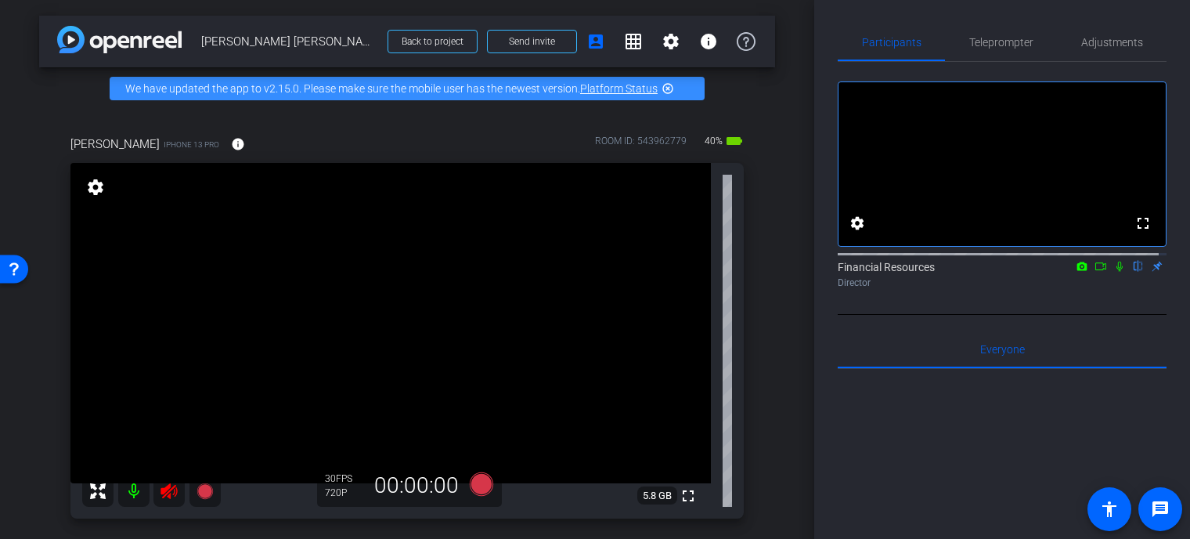 This screenshot has height=539, width=1190. Describe the element at coordinates (892, 42) in the screenshot. I see `span: Participants` at that location.